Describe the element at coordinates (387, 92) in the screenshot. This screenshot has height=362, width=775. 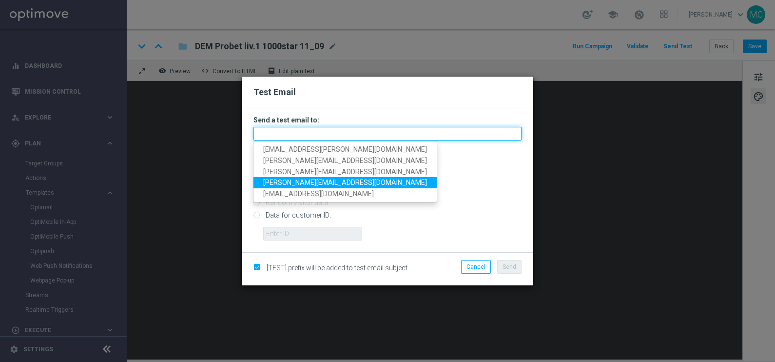
I see `h2: Test Email` at that location.